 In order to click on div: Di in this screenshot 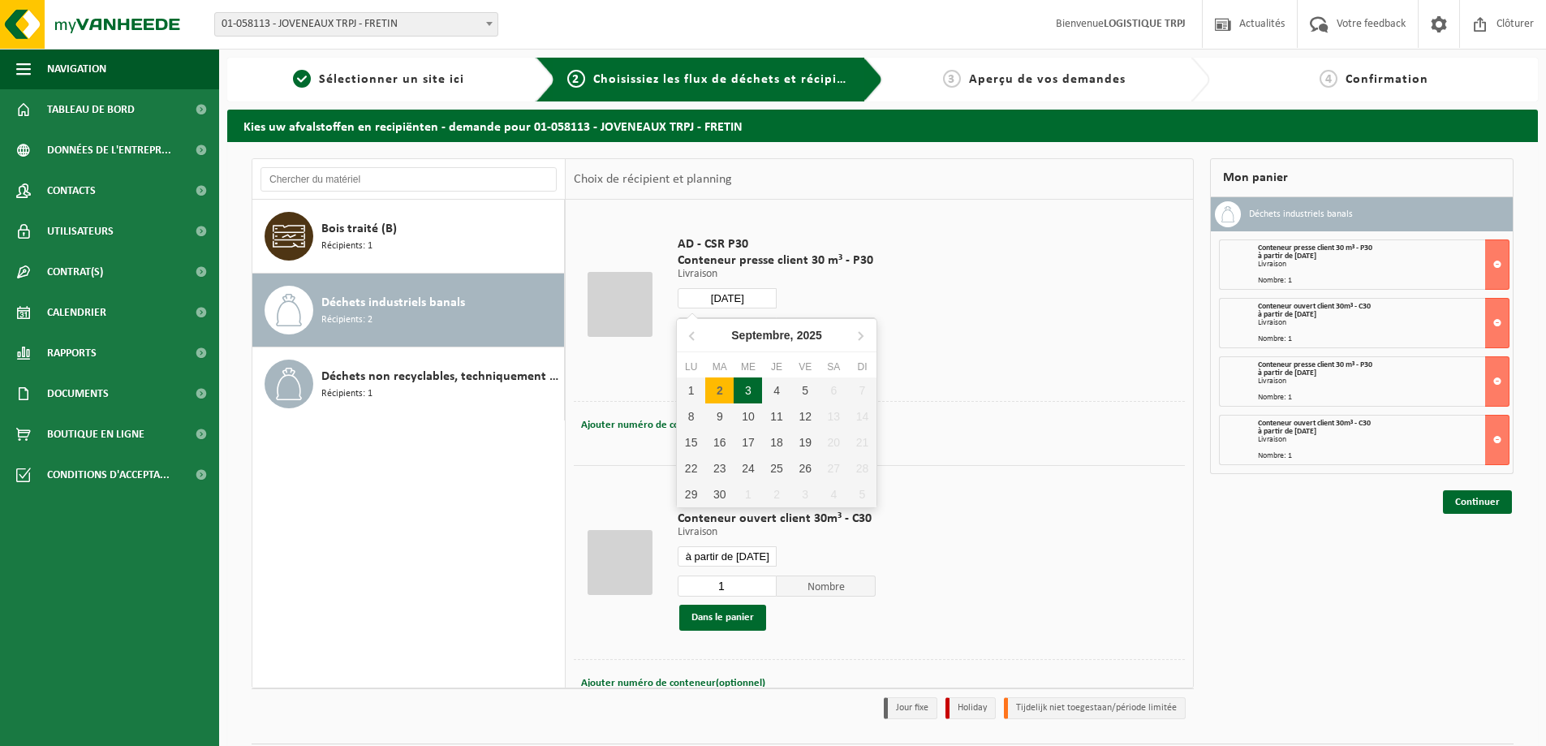, I will do `click(862, 367)`.